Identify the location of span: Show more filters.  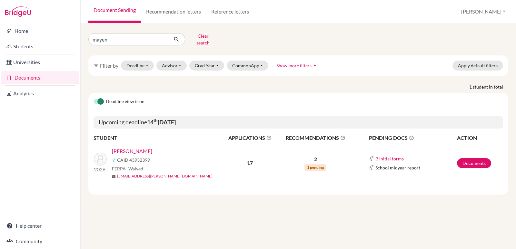
(294, 65).